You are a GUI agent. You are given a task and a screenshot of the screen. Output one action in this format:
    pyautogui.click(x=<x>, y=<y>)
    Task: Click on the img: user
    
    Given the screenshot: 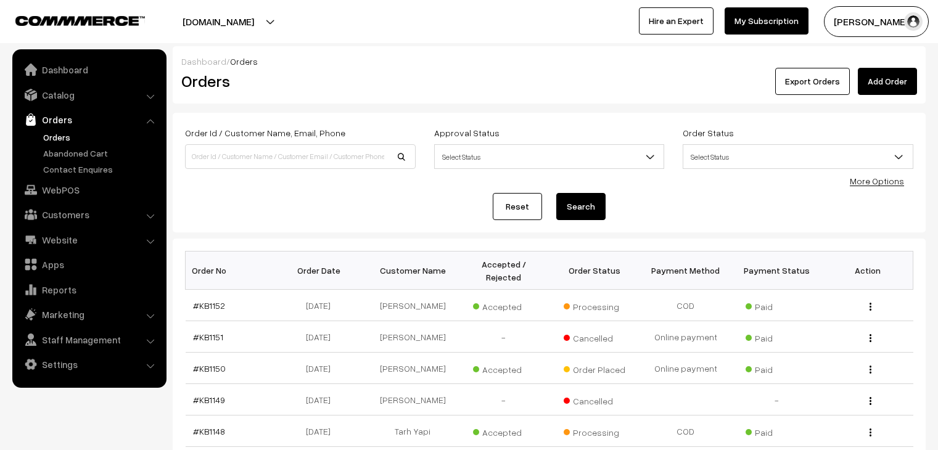 What is the action you would take?
    pyautogui.click(x=913, y=22)
    